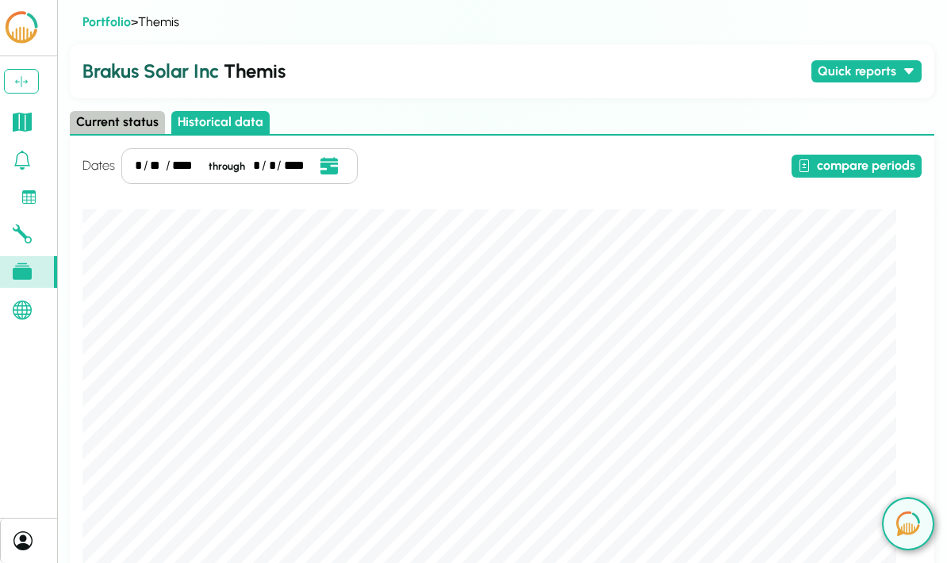 The height and width of the screenshot is (563, 947). Describe the element at coordinates (151, 71) in the screenshot. I see `span: Brakus Solar Inc` at that location.